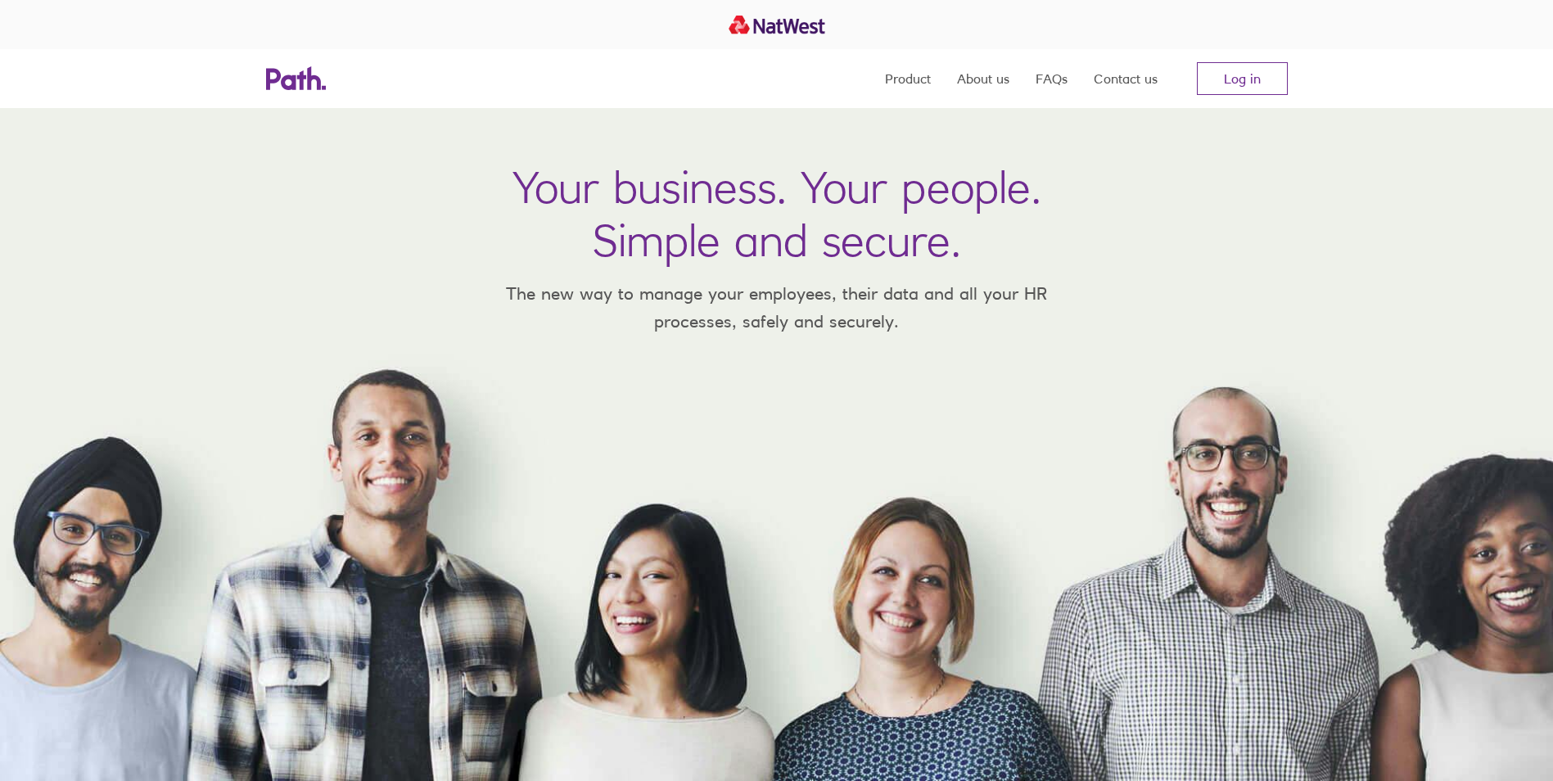  What do you see at coordinates (1051, 79) in the screenshot?
I see `a: FAQs` at bounding box center [1051, 79].